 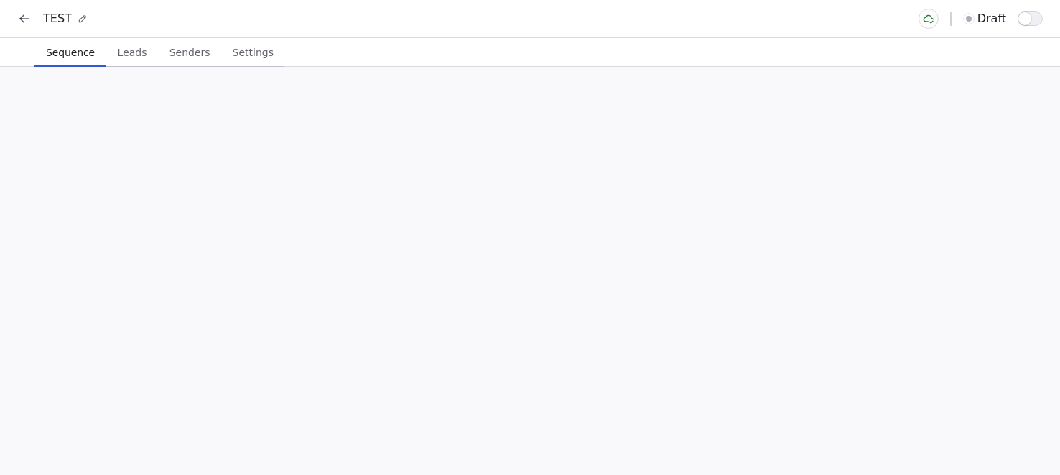 I want to click on div: End of Sequence, so click(x=427, y=254).